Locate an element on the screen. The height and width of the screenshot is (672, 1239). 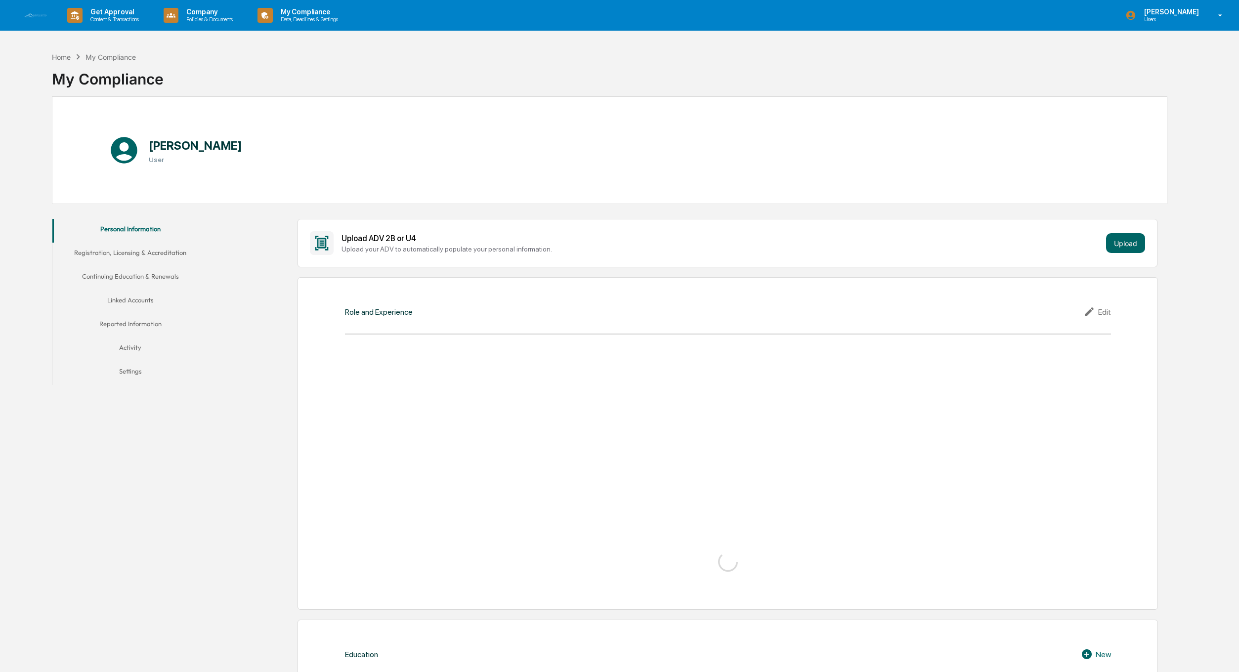
button: Settings is located at coordinates (130, 373).